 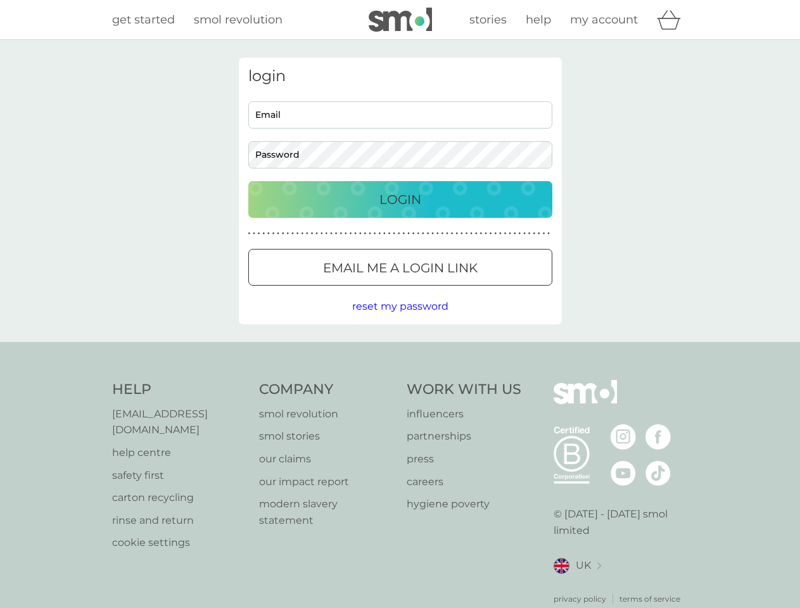 What do you see at coordinates (464, 390) in the screenshot?
I see `h4: Work With Us` at bounding box center [464, 390].